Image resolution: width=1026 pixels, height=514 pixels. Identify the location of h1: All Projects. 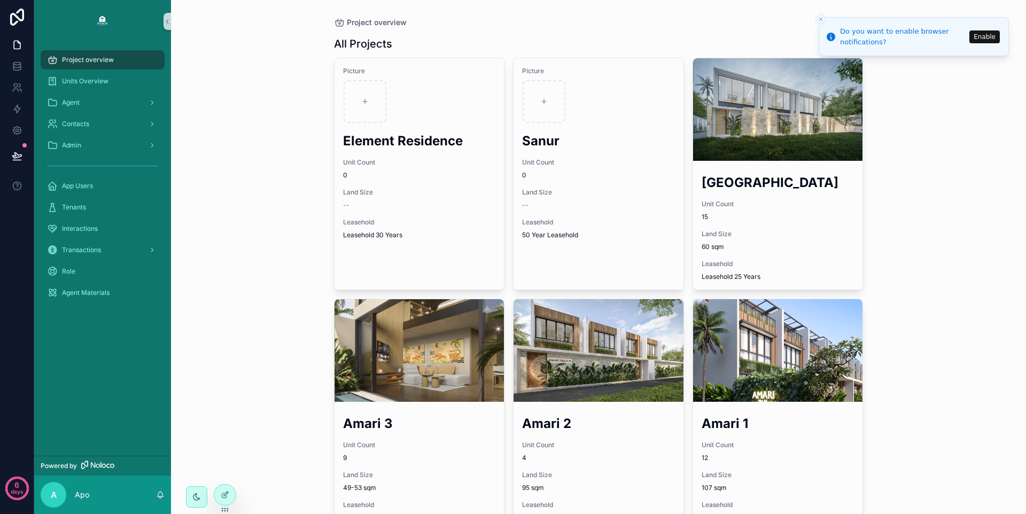
(363, 44).